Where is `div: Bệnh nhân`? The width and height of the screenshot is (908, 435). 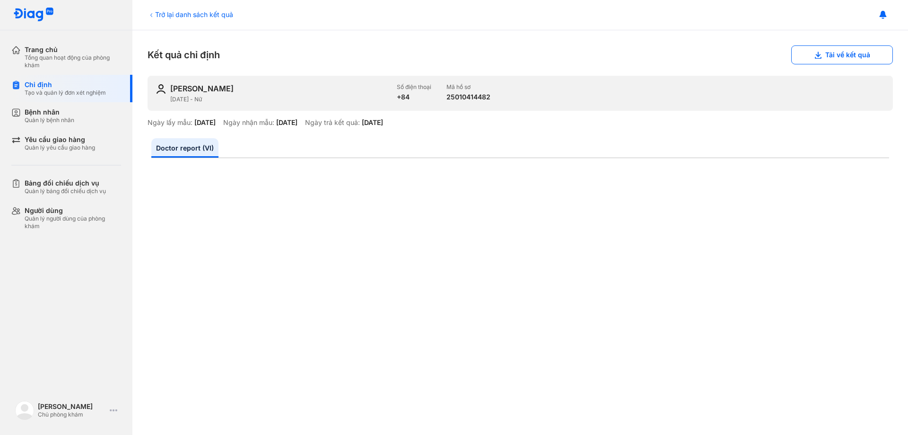
div: Bệnh nhân is located at coordinates (49, 112).